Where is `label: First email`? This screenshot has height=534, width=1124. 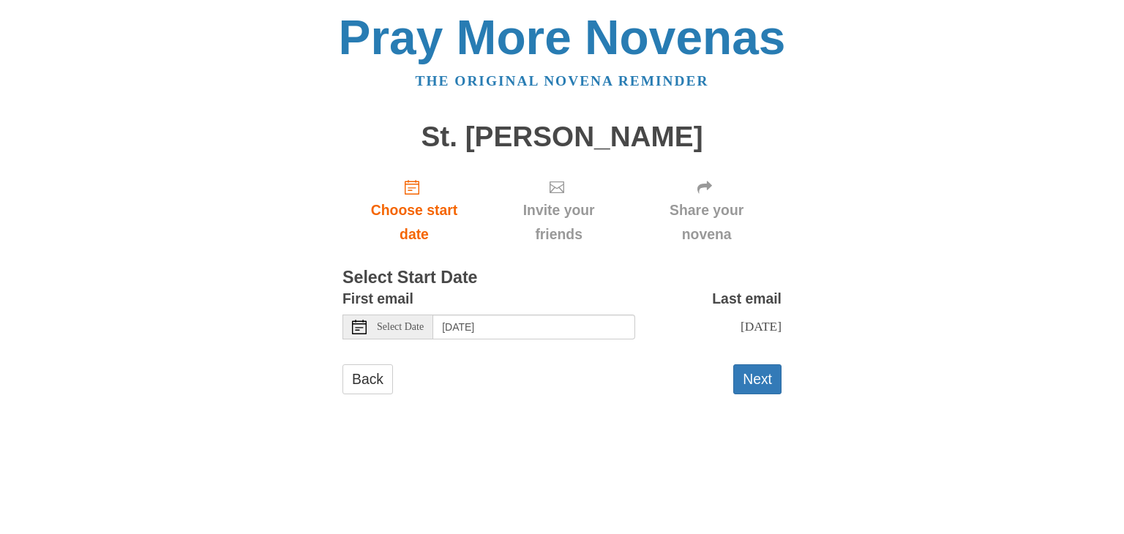 label: First email is located at coordinates (378, 299).